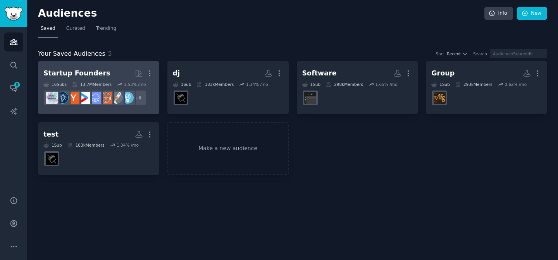 The height and width of the screenshot is (260, 558). I want to click on a: Software1Sub298kMembers1.65% /mosoftware, so click(357, 88).